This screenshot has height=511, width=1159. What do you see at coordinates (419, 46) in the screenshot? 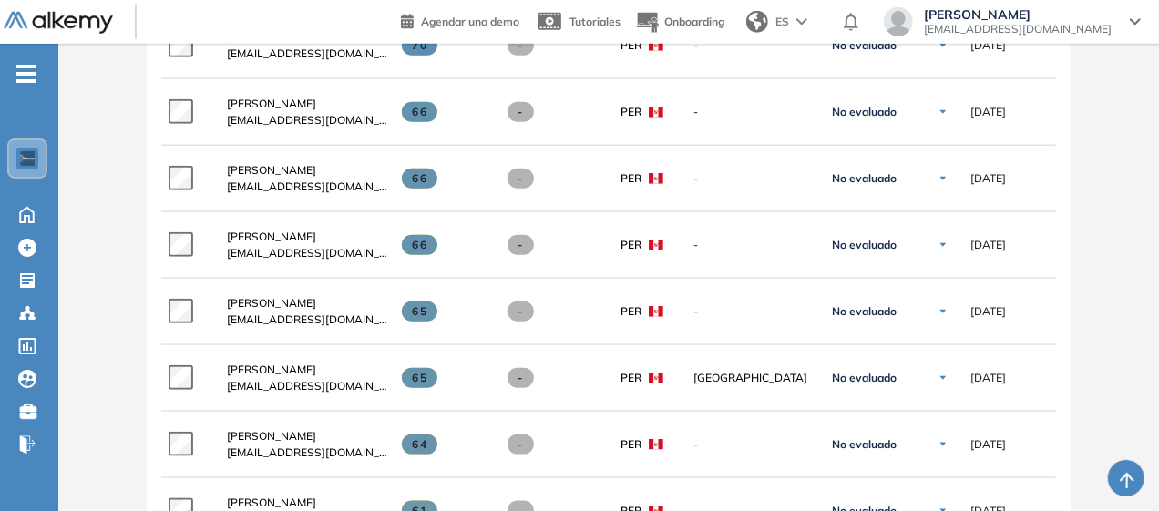
I see `span: 70` at bounding box center [419, 46].